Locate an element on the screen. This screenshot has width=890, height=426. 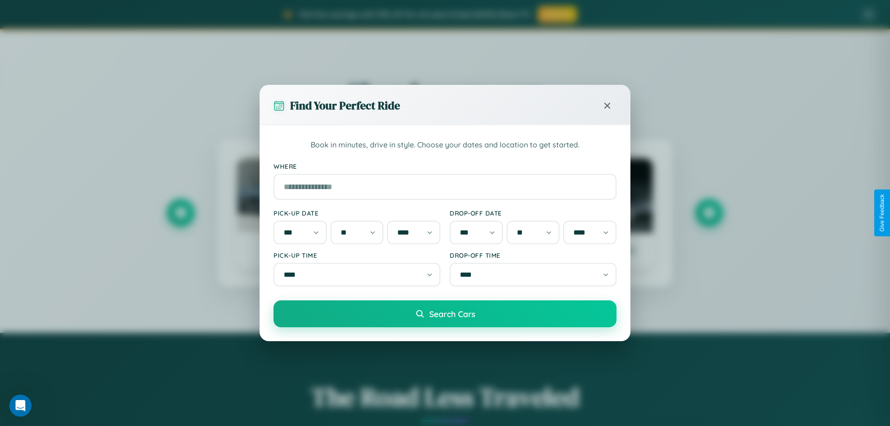
h3: Find Your Perfect Ride is located at coordinates (345, 105).